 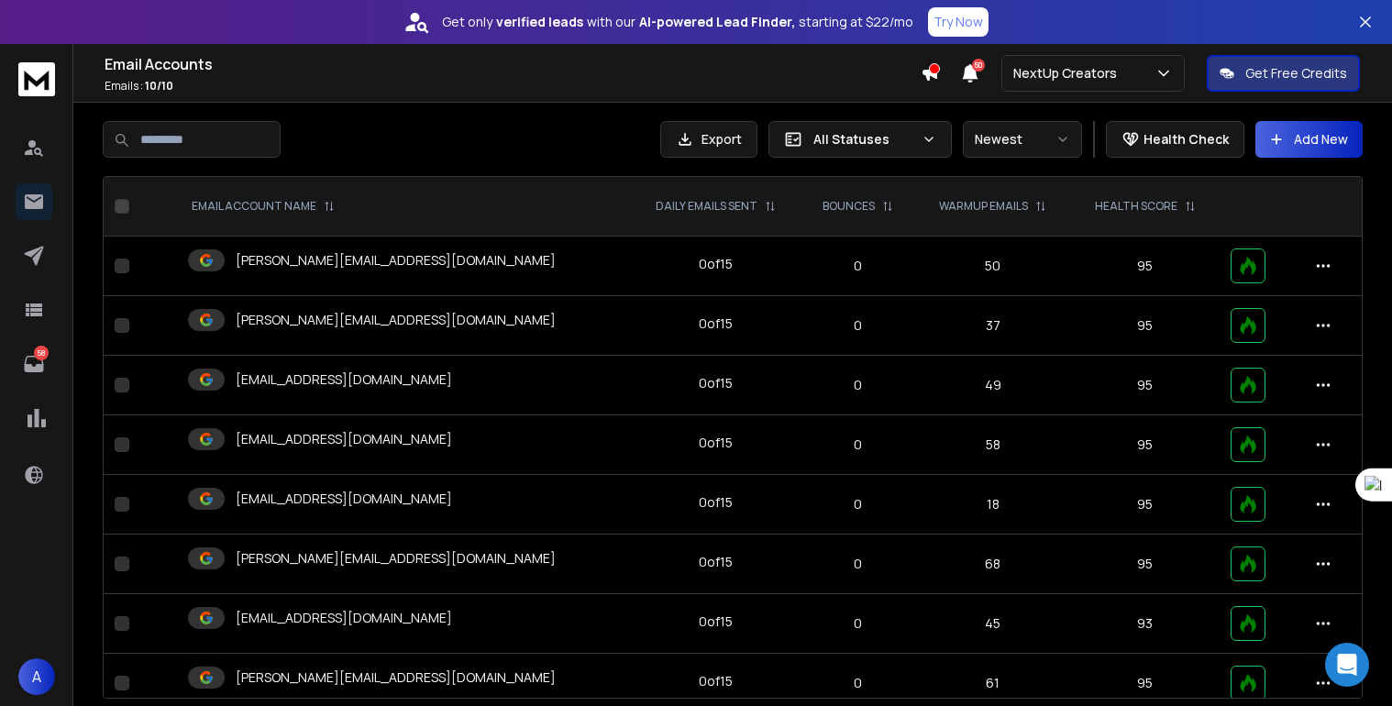 I want to click on button: Newest, so click(x=1022, y=139).